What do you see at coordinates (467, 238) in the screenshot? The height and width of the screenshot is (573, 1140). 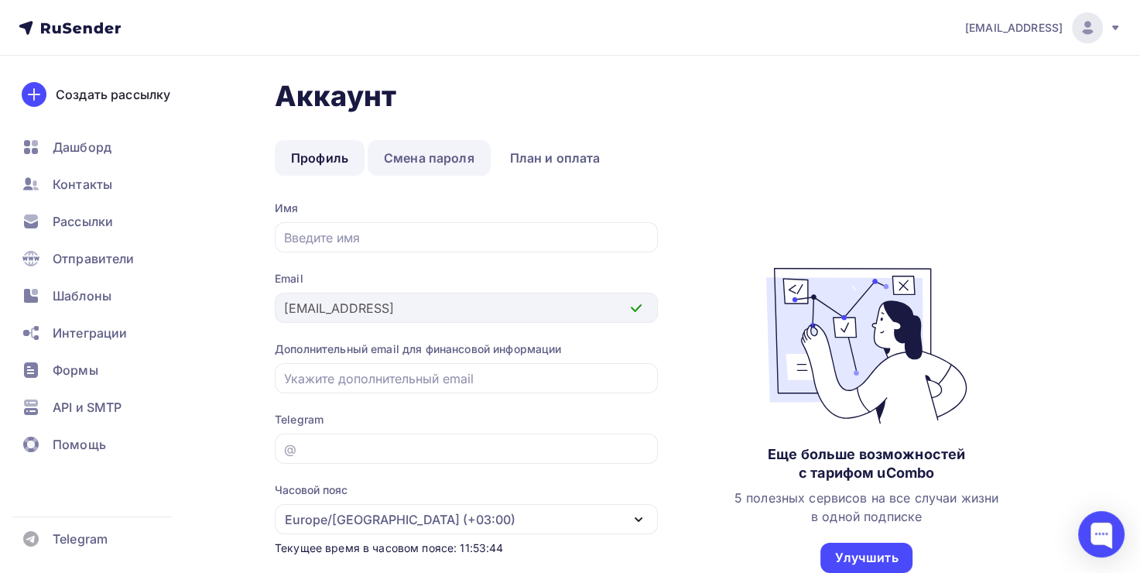 I see `input: Введите имя` at bounding box center [467, 238].